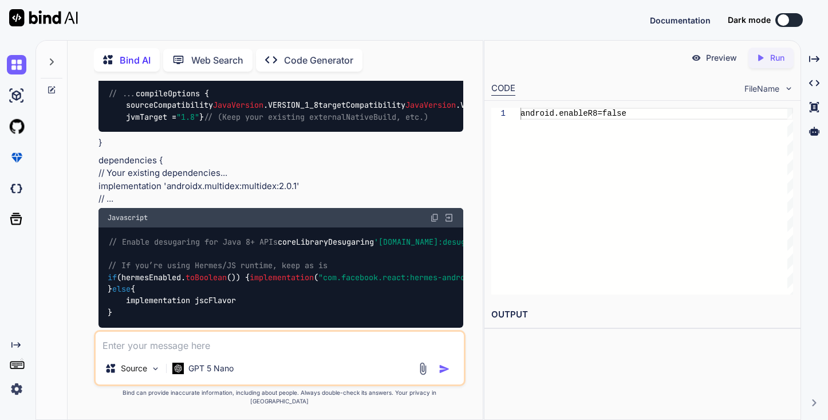 This screenshot has width=828, height=420. What do you see at coordinates (135, 60) in the screenshot?
I see `p: Bind AI` at bounding box center [135, 60].